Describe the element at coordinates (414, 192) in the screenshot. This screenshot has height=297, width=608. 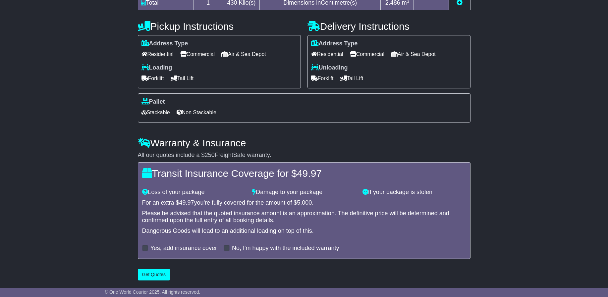
I see `div: If your package is stolen` at that location.